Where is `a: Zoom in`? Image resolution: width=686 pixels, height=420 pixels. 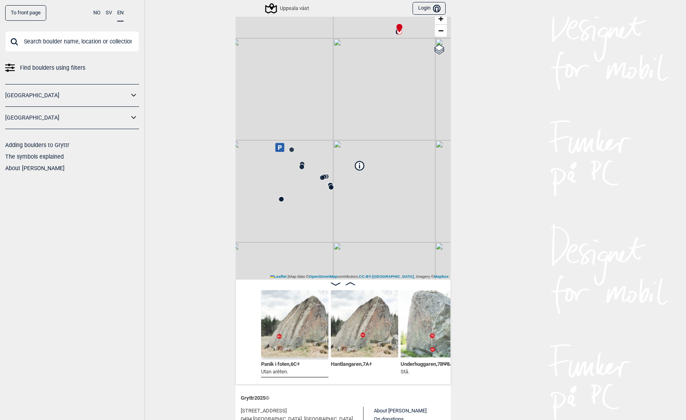 a: Zoom in is located at coordinates (441, 19).